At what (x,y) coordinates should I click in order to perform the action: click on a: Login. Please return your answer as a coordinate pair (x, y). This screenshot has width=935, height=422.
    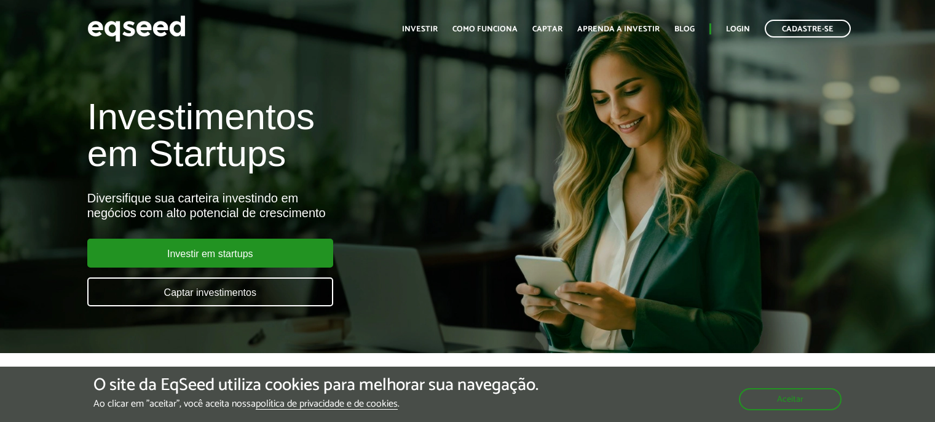
    Looking at the image, I should click on (737, 29).